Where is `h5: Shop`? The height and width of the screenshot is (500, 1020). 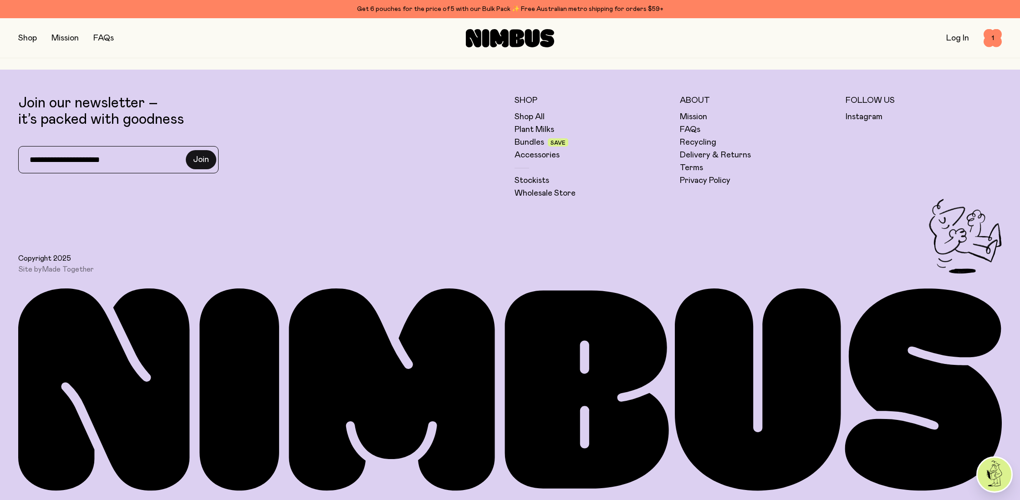 h5: Shop is located at coordinates (592, 101).